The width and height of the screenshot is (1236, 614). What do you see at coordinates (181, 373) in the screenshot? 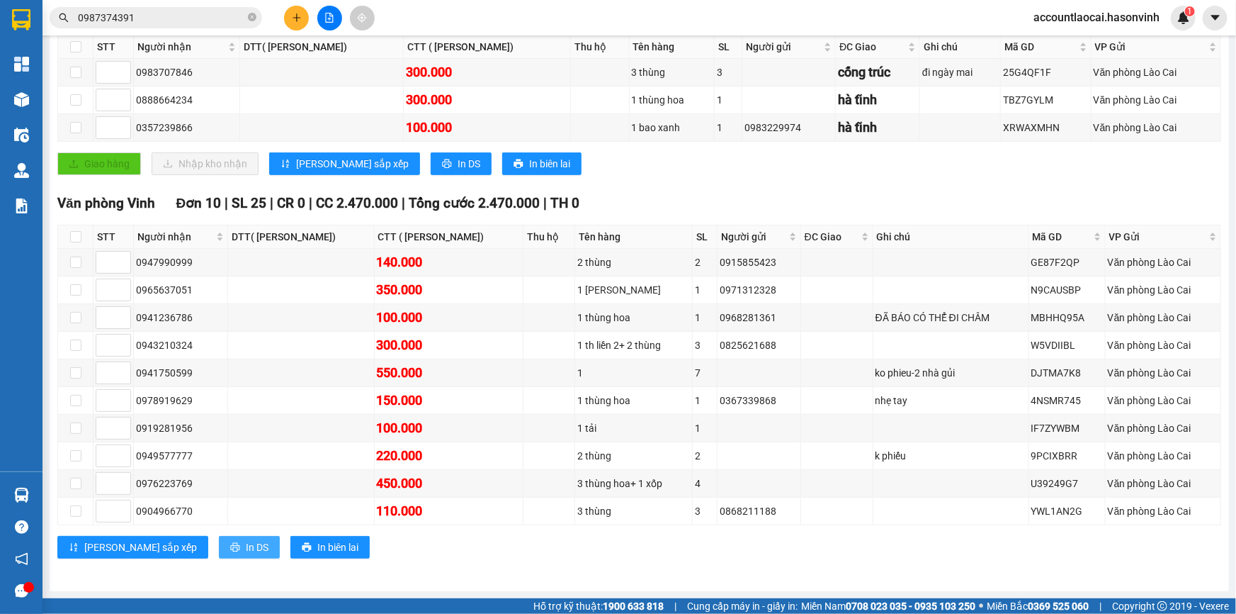
I see `div: 0941750599` at bounding box center [181, 373].